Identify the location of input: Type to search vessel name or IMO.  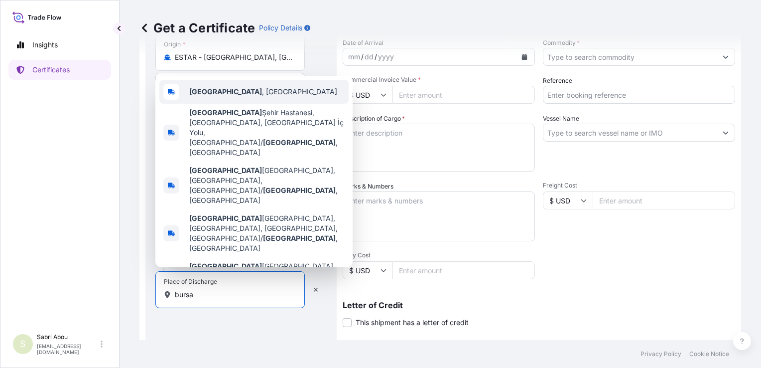
(630, 133).